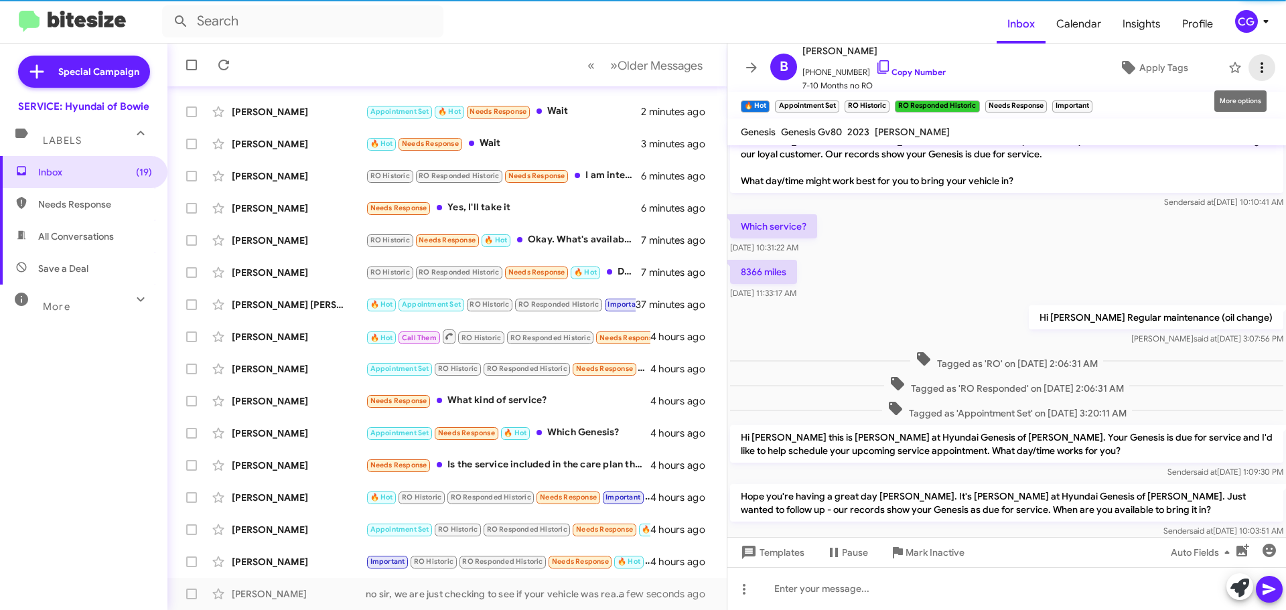 The width and height of the screenshot is (1286, 610). What do you see at coordinates (874, 86) in the screenshot?
I see `span: 7-10 Months no RO` at bounding box center [874, 86].